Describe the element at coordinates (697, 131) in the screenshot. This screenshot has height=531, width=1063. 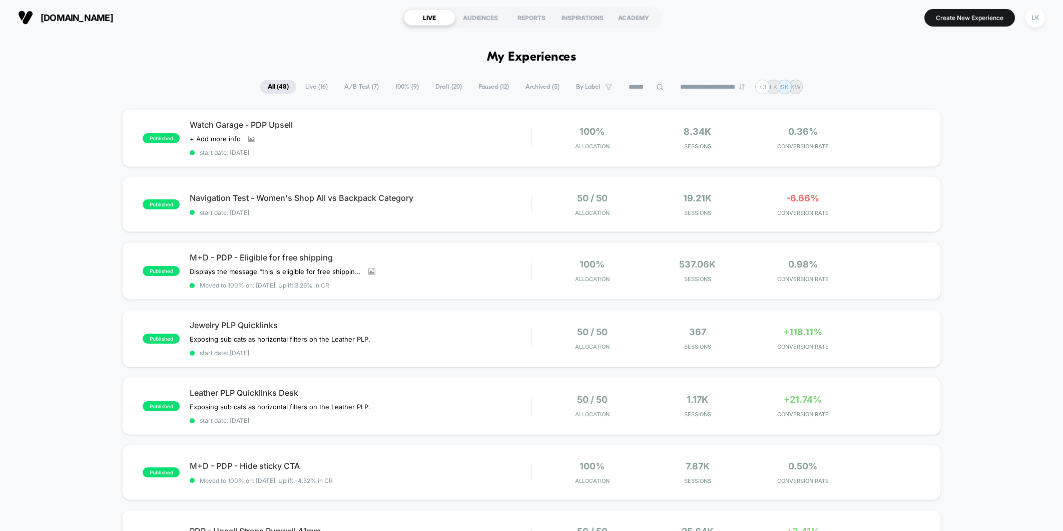
I see `span: 8.34k` at that location.